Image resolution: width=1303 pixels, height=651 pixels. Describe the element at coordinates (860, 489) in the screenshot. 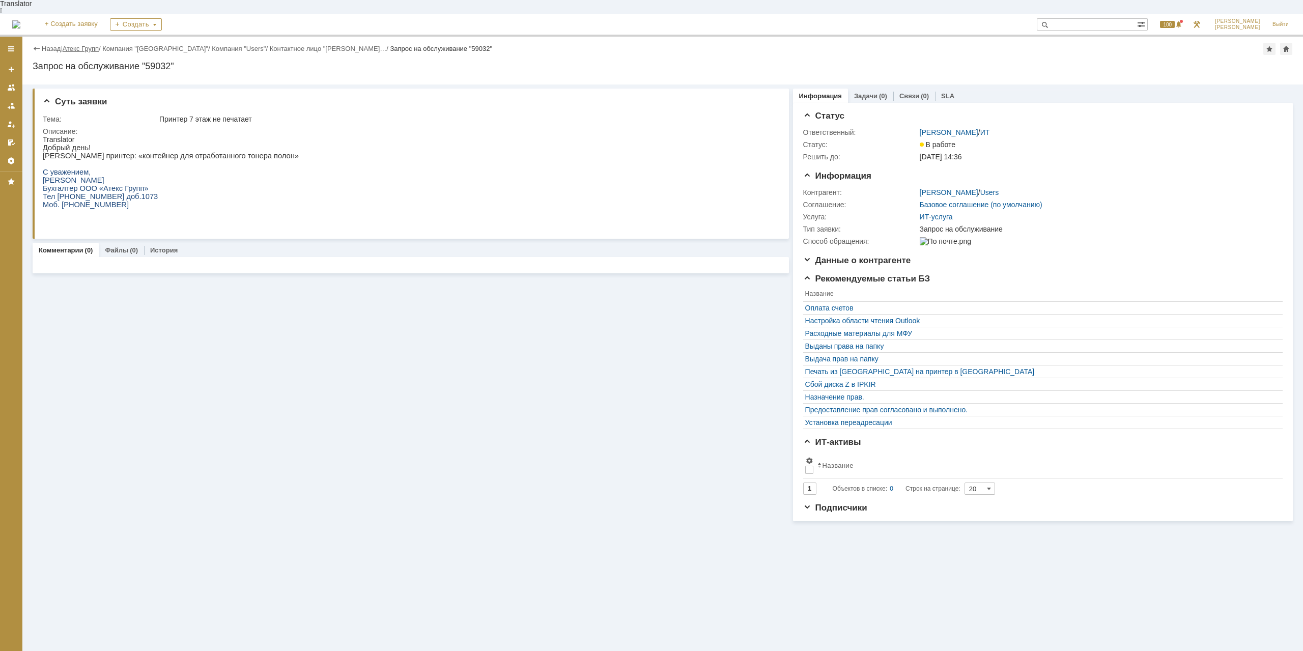

I see `span: Объектов в списке:` at that location.